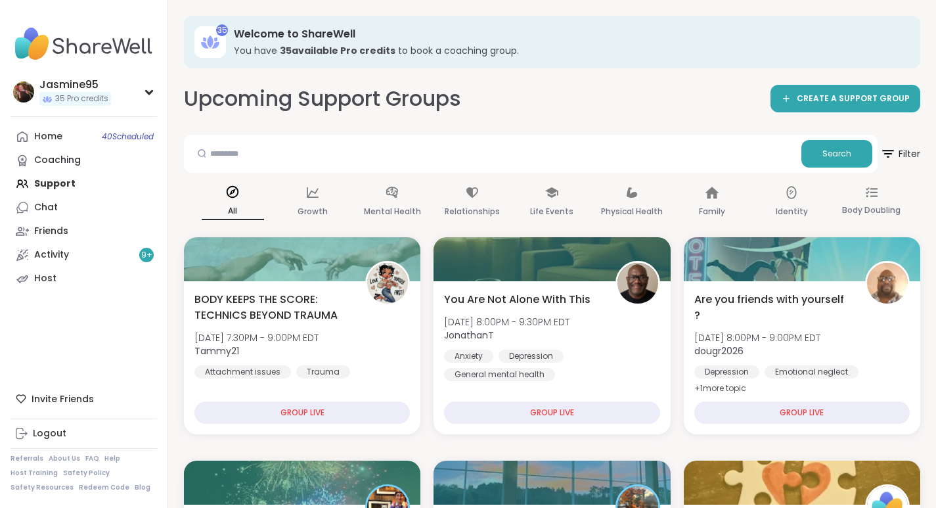 The height and width of the screenshot is (508, 936). What do you see at coordinates (837, 154) in the screenshot?
I see `button: Search` at bounding box center [837, 154].